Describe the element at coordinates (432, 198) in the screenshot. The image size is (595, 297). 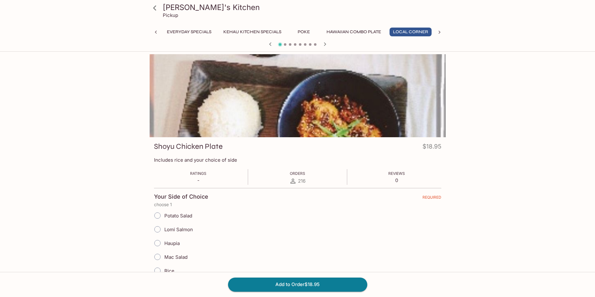
I see `span: REQUIRED` at that location.